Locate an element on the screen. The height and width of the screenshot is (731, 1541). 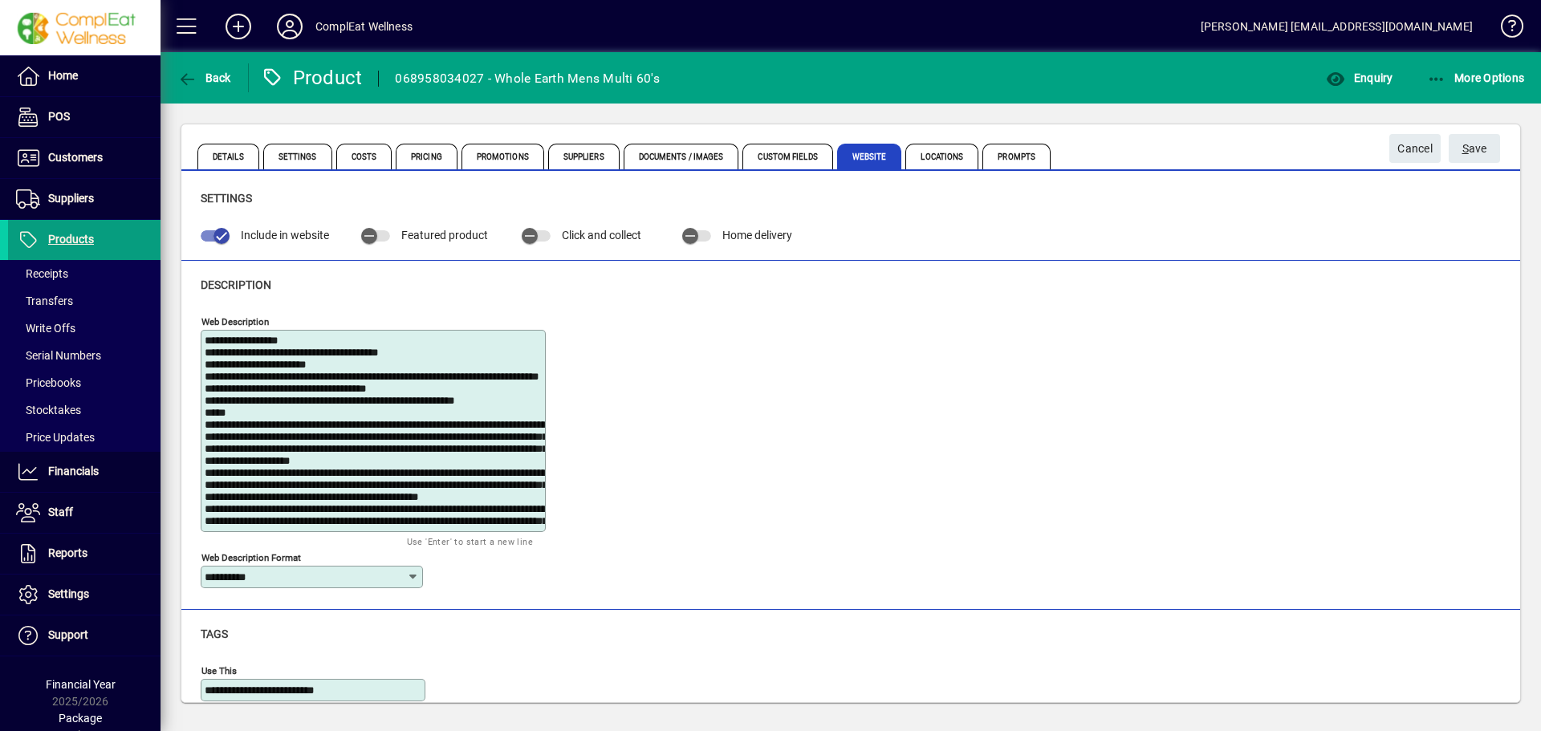
a: Customers is located at coordinates (84, 158).